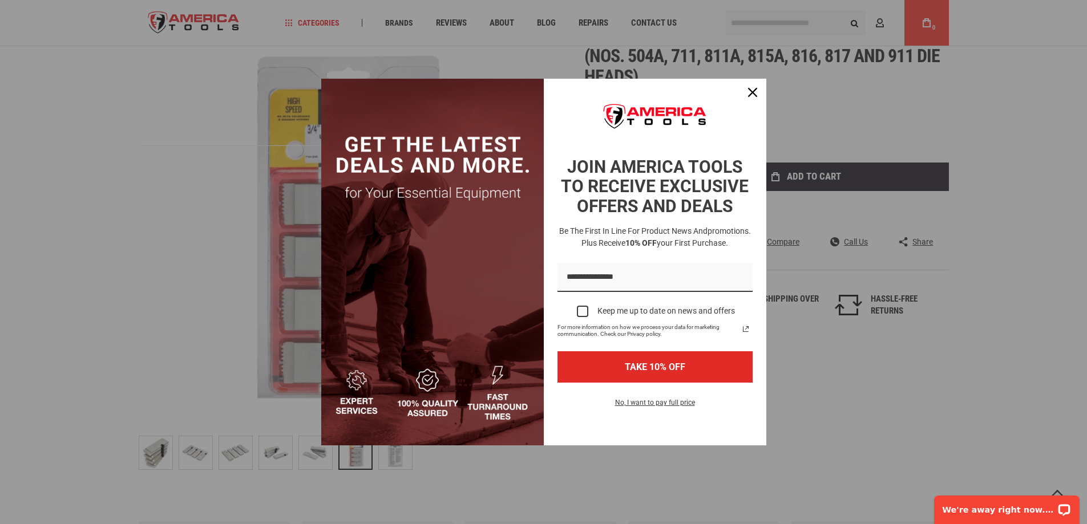 The image size is (1087, 524). What do you see at coordinates (655, 406) in the screenshot?
I see `button: No, I want to pay full price` at bounding box center [655, 406].